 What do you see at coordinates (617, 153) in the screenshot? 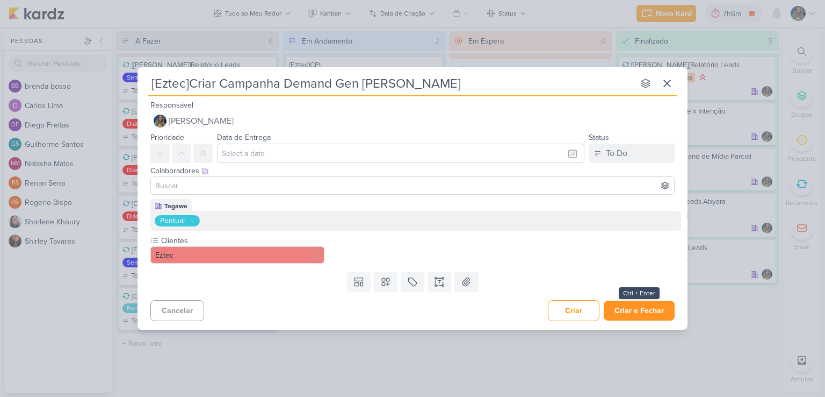
I see `div: To Do` at bounding box center [617, 153].